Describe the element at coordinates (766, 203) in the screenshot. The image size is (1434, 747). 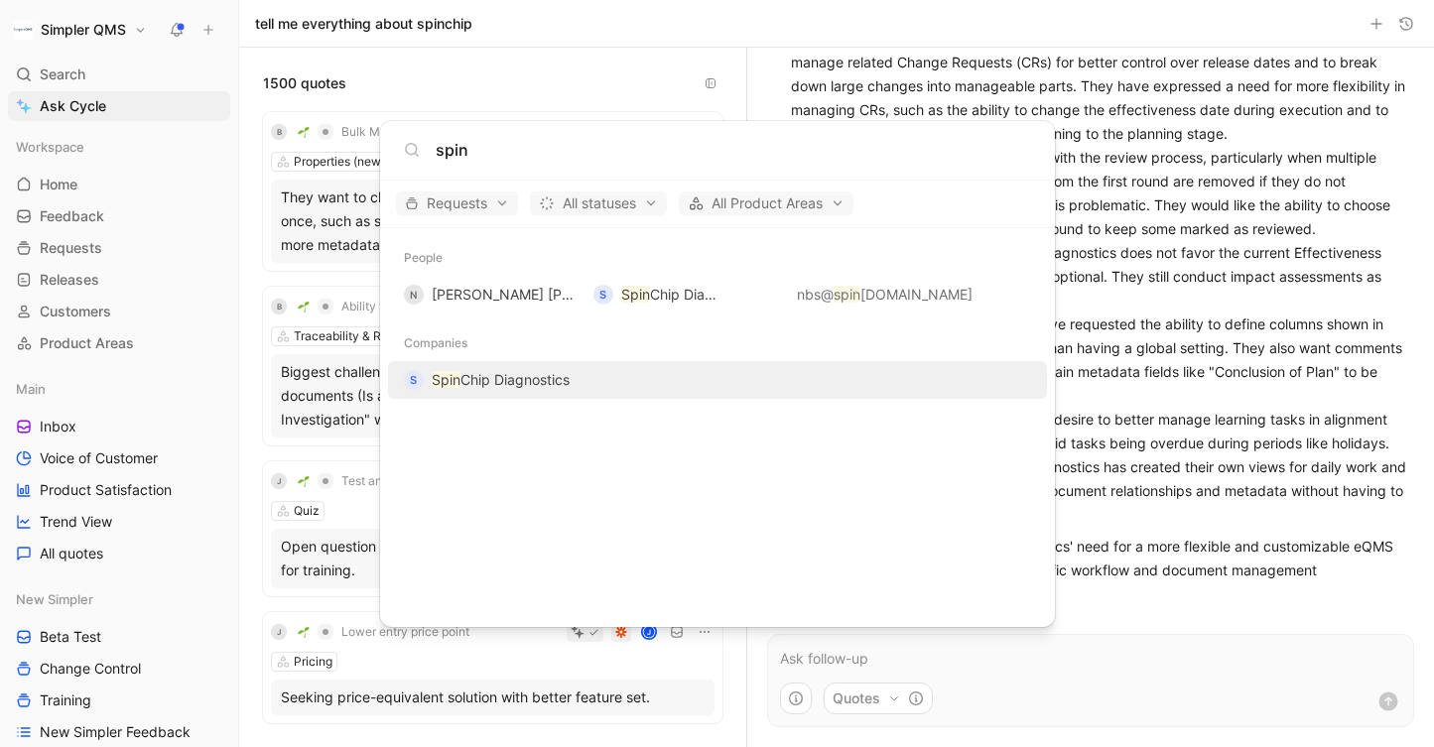
I see `button: All Product Areas` at that location.